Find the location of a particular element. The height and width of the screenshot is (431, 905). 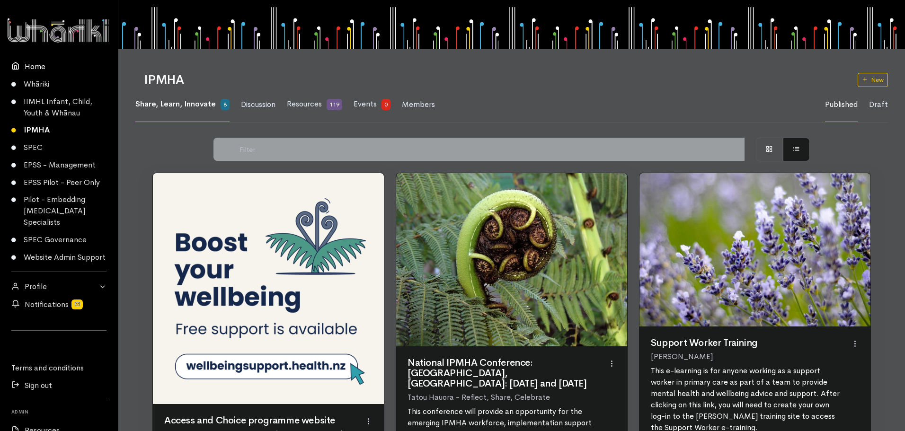

span: Discussion is located at coordinates (258, 104).